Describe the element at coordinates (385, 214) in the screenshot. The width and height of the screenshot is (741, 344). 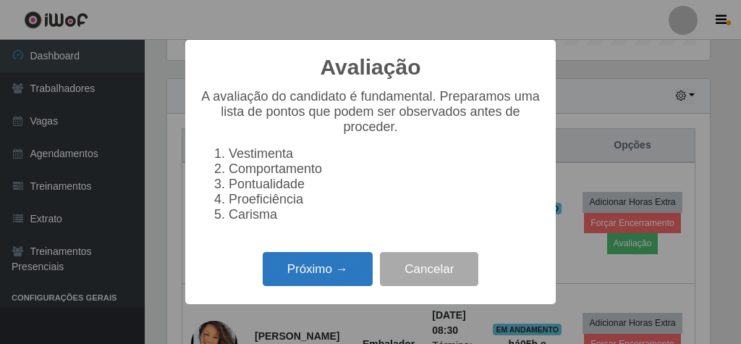
I see `li: Carisma` at that location.